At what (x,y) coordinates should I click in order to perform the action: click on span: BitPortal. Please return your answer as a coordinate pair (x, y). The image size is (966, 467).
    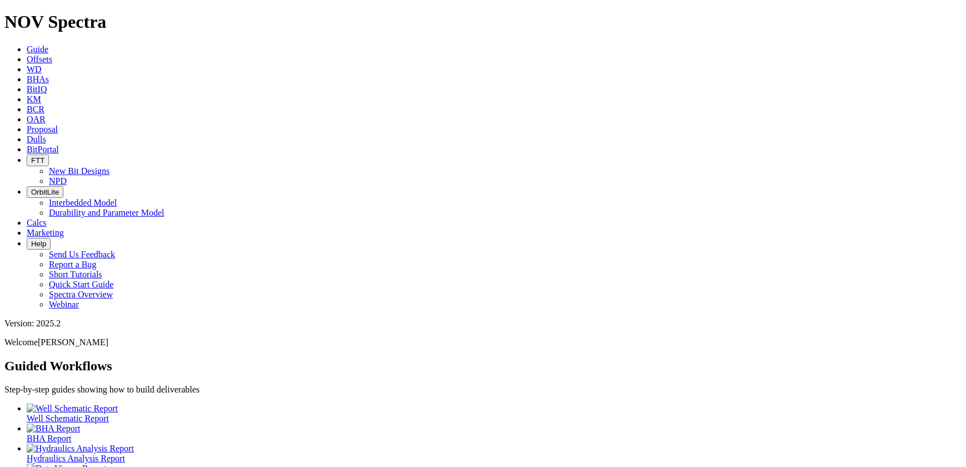
    Looking at the image, I should click on (43, 149).